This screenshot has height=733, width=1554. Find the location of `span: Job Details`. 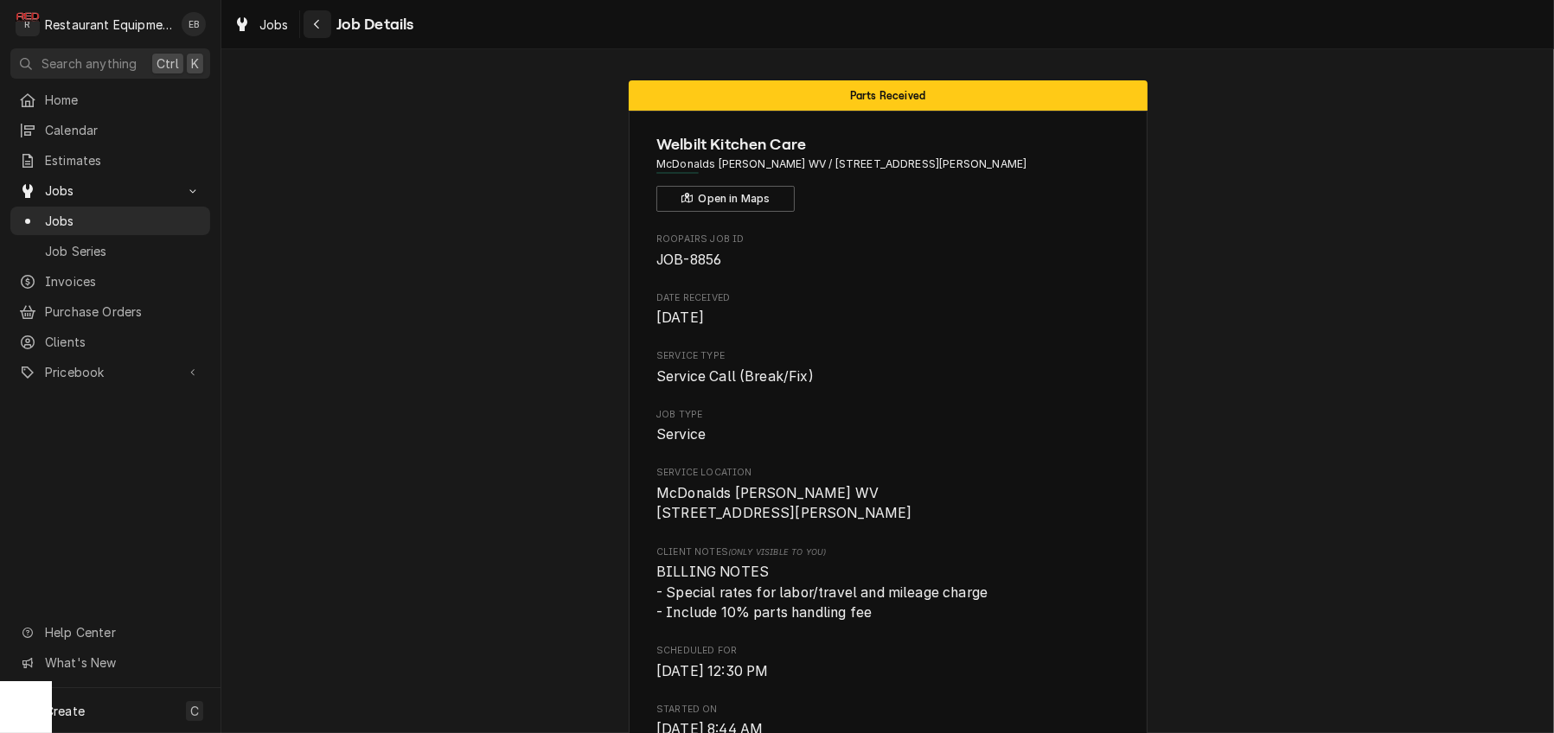

span: Job Details is located at coordinates (373, 24).